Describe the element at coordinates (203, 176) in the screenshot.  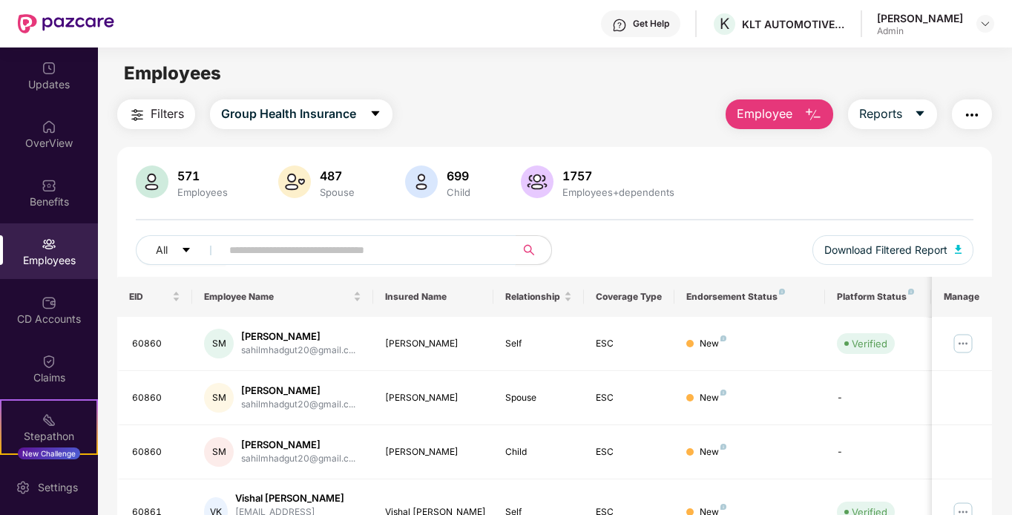
I see `div: 571` at that location.